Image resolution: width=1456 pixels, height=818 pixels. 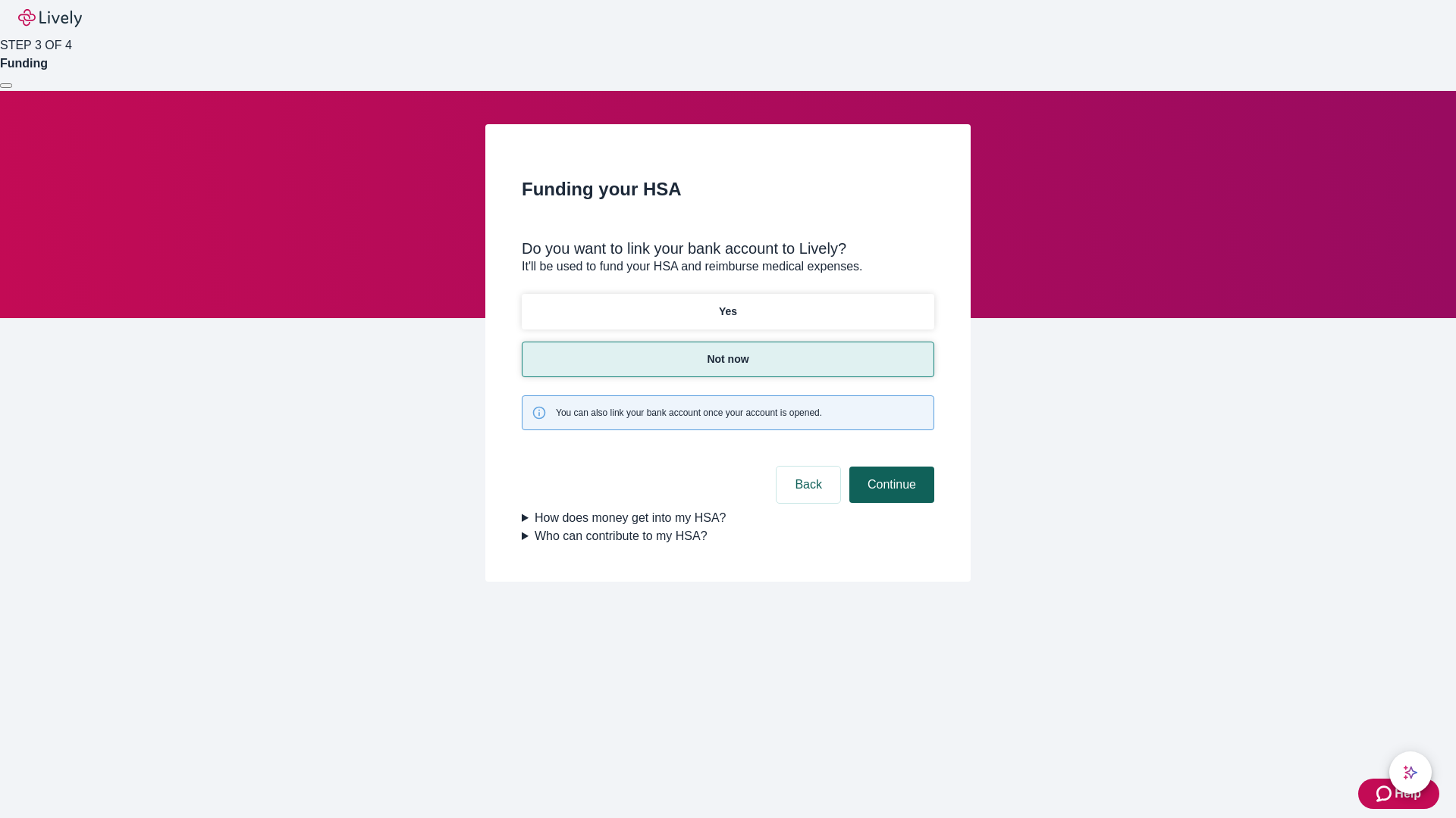 What do you see at coordinates (728, 537) in the screenshot?
I see `summary: Who can contribute to my HSA?` at bounding box center [728, 537].